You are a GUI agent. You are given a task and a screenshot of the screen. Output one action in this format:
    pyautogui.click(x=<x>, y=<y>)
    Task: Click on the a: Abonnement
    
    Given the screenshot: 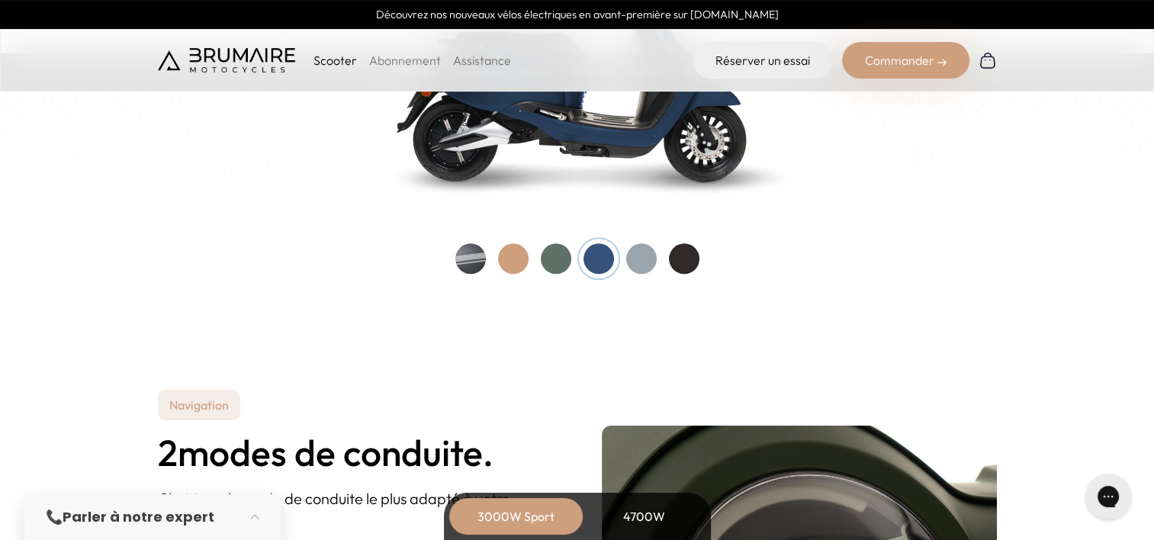 What is the action you would take?
    pyautogui.click(x=405, y=60)
    